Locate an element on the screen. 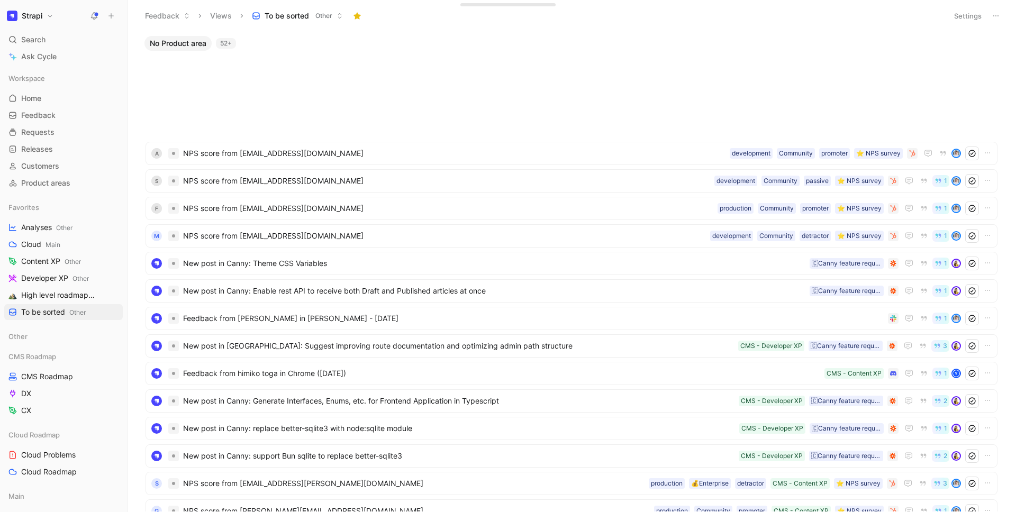 The image size is (1016, 512). a: Home is located at coordinates (63, 98).